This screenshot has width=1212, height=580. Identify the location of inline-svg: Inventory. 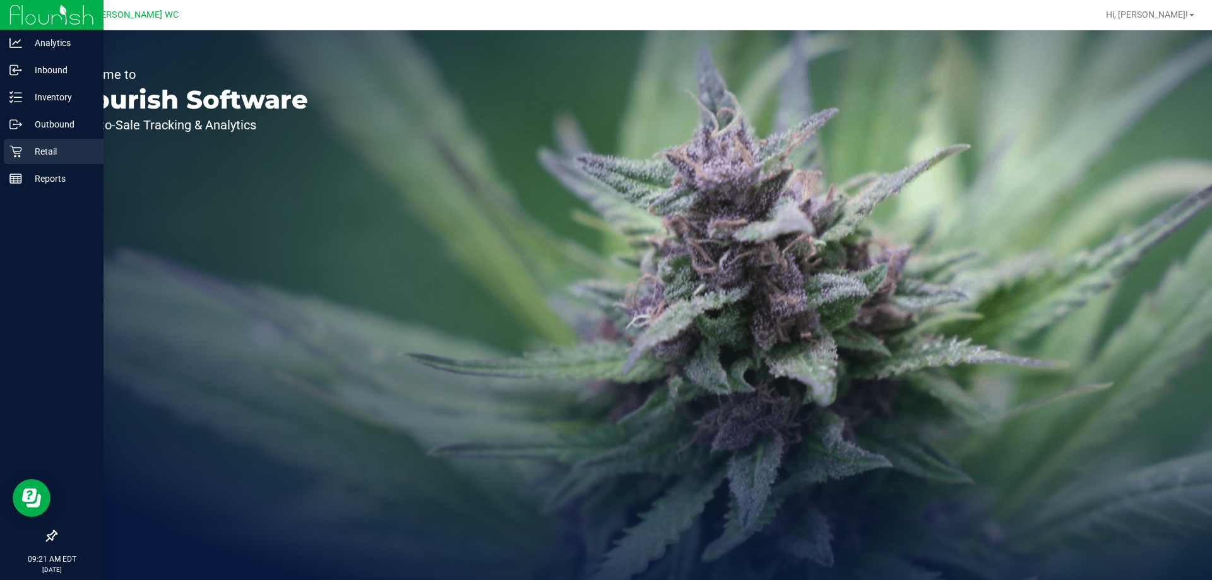
(16, 97).